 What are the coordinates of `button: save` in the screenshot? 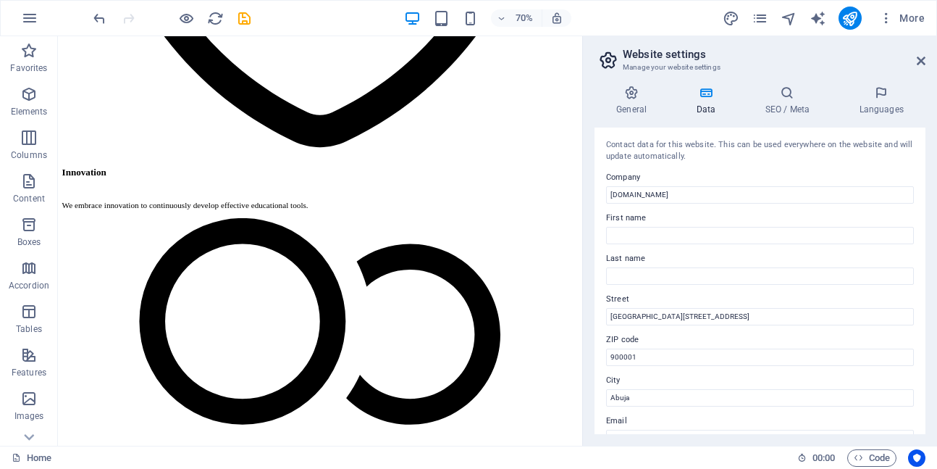 It's located at (244, 18).